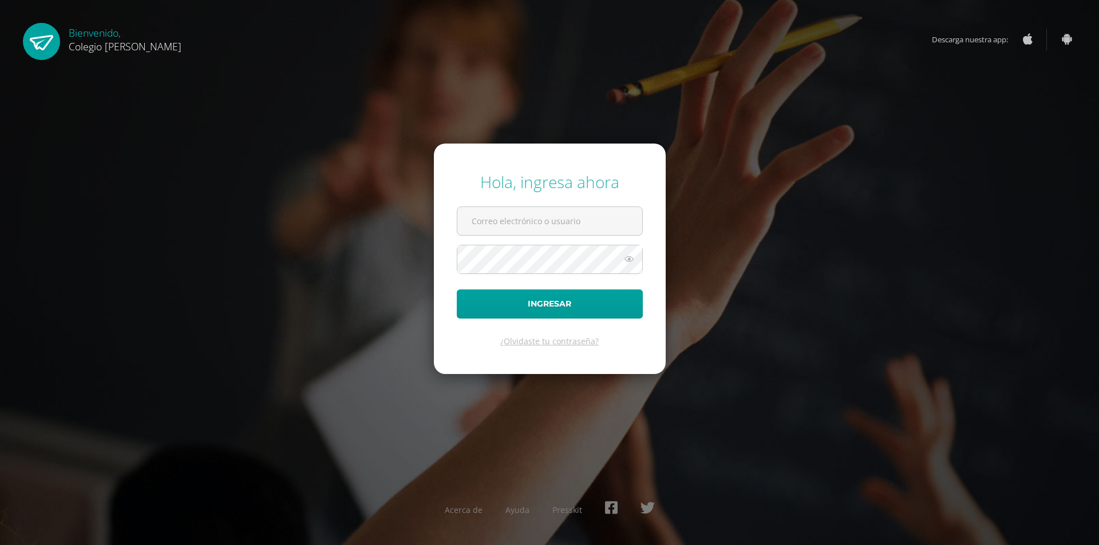 This screenshot has height=545, width=1099. I want to click on a: ¿Olvidaste tu contraseña?, so click(549, 341).